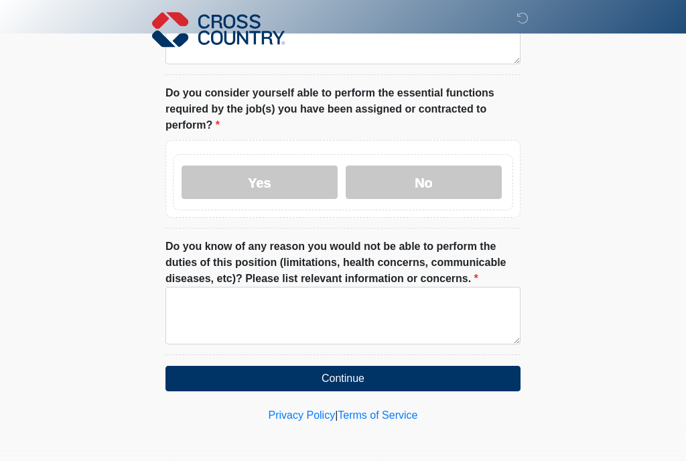 Image resolution: width=686 pixels, height=461 pixels. I want to click on a: Terms of Service, so click(377, 415).